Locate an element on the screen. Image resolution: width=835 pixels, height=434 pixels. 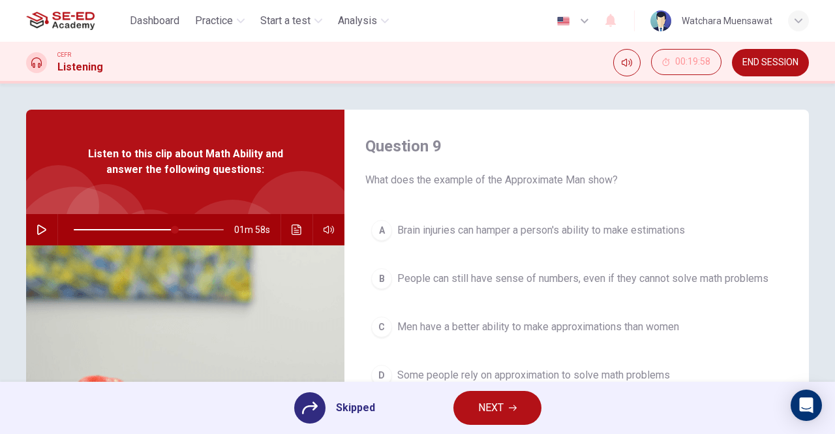
div: Hide is located at coordinates (686, 63).